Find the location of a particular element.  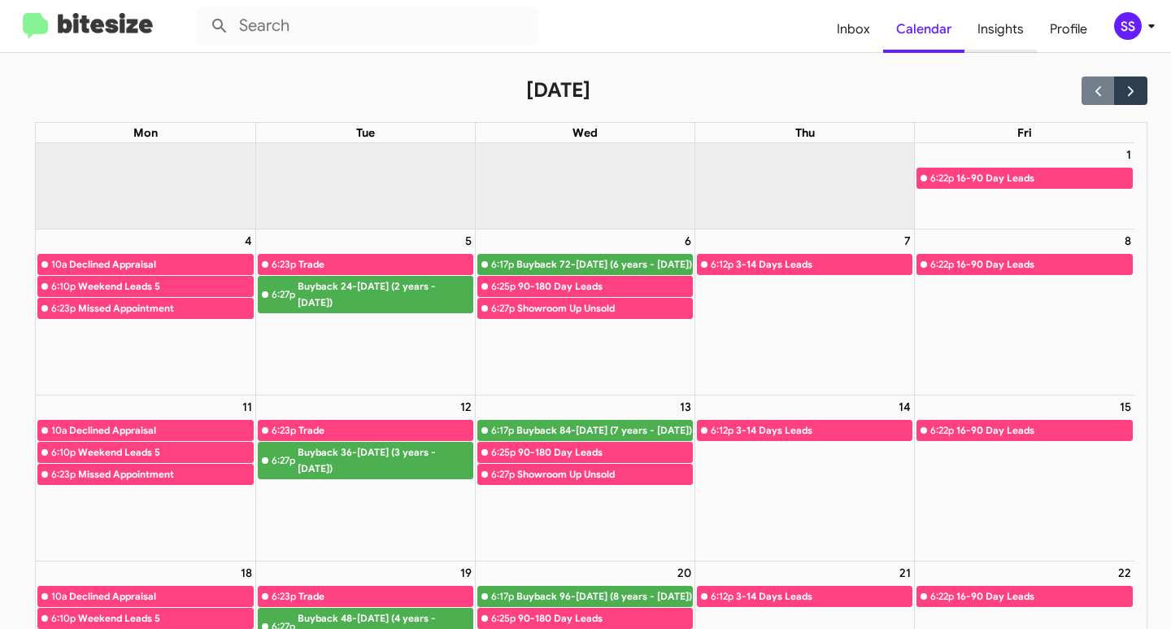

a: August 11, 2025 is located at coordinates (247, 407).